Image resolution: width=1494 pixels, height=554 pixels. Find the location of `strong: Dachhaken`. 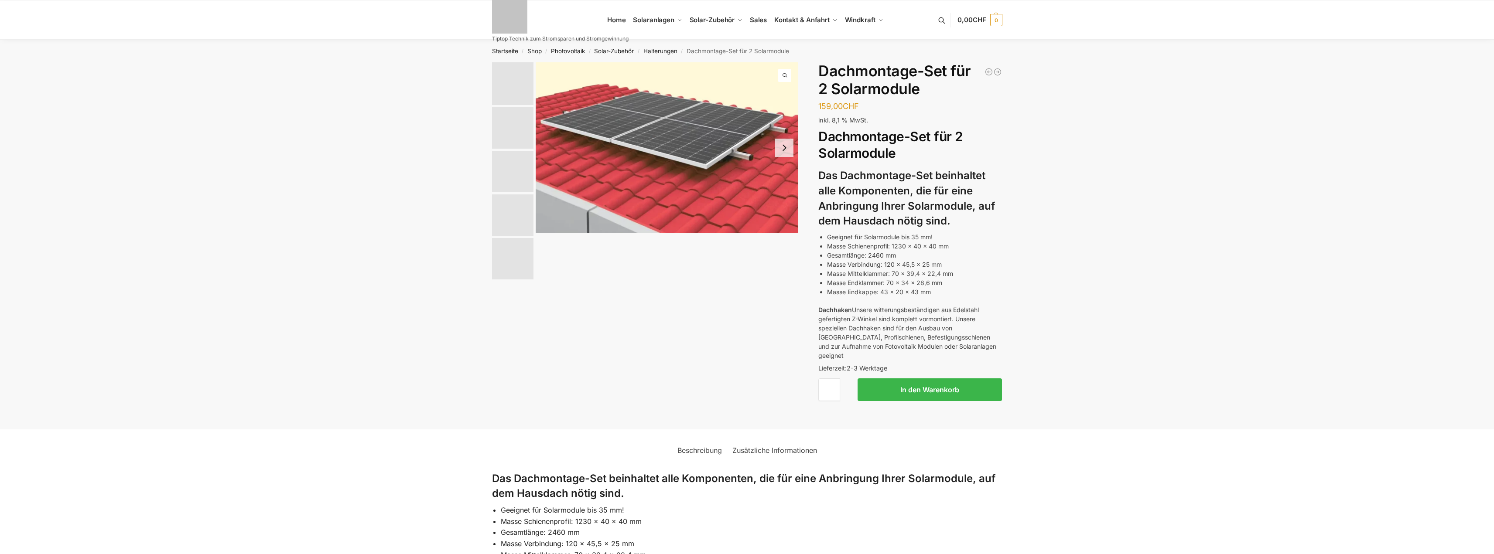

strong: Dachhaken is located at coordinates (835, 310).